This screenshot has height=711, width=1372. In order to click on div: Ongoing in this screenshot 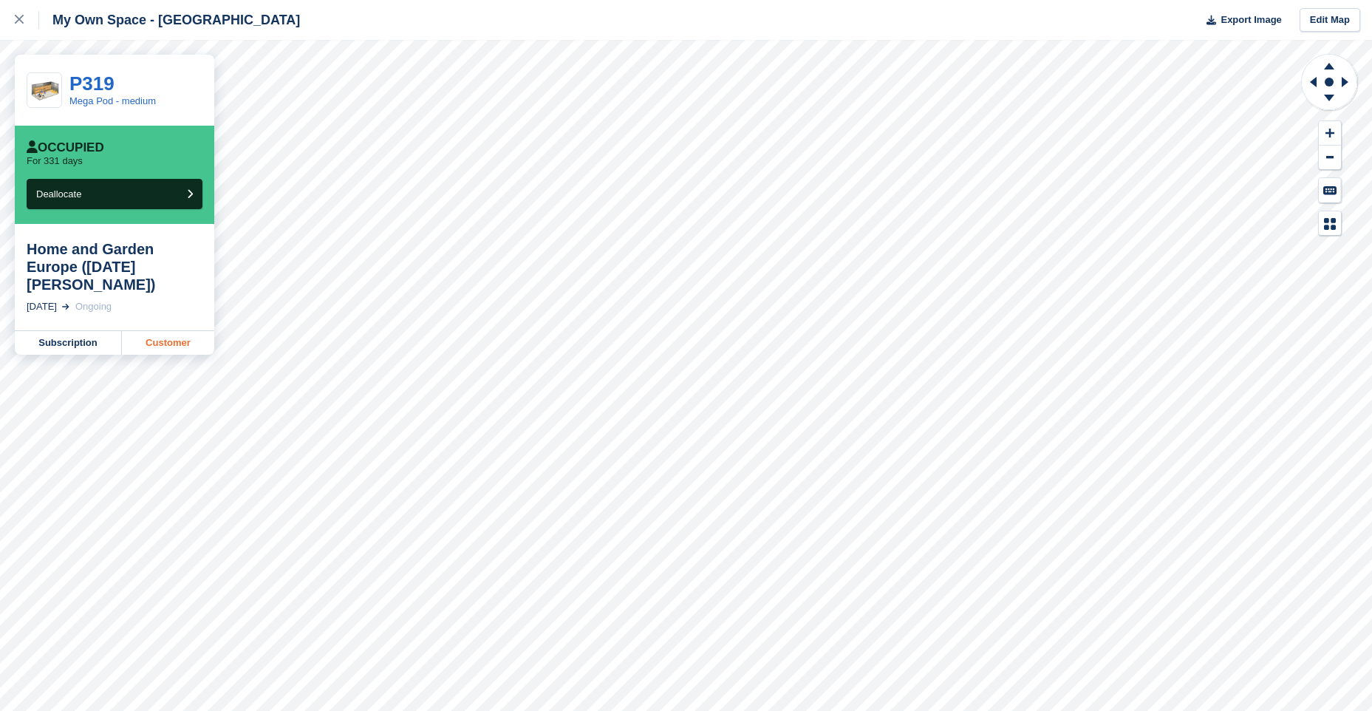, I will do `click(93, 307)`.